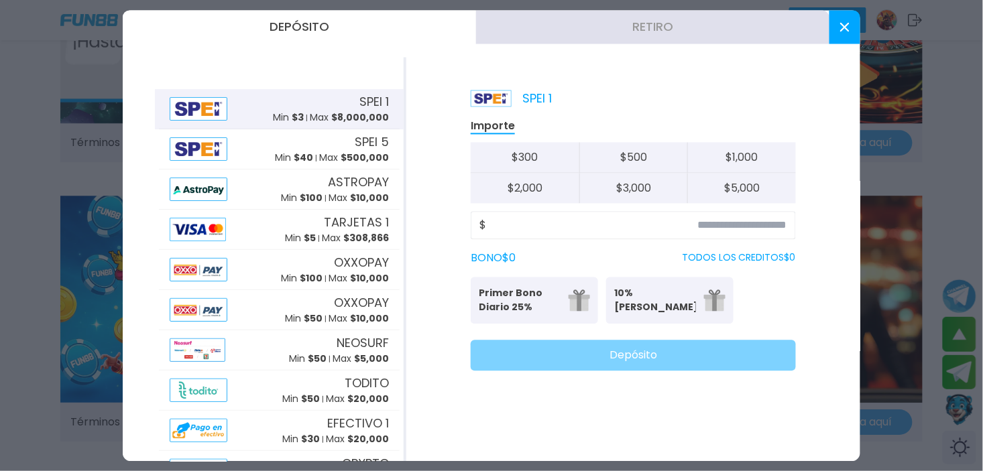  What do you see at coordinates (371, 142) in the screenshot?
I see `span: SPEI 5` at bounding box center [371, 142].